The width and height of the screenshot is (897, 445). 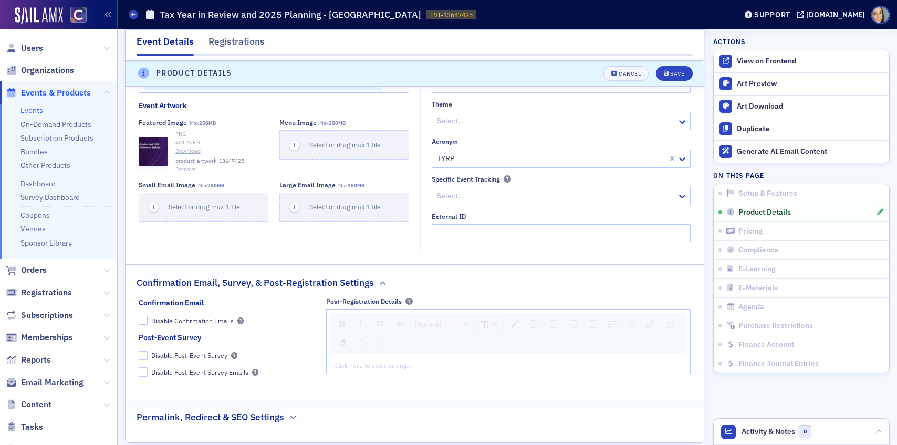 I want to click on div: rdw-list-control, so click(x=621, y=324).